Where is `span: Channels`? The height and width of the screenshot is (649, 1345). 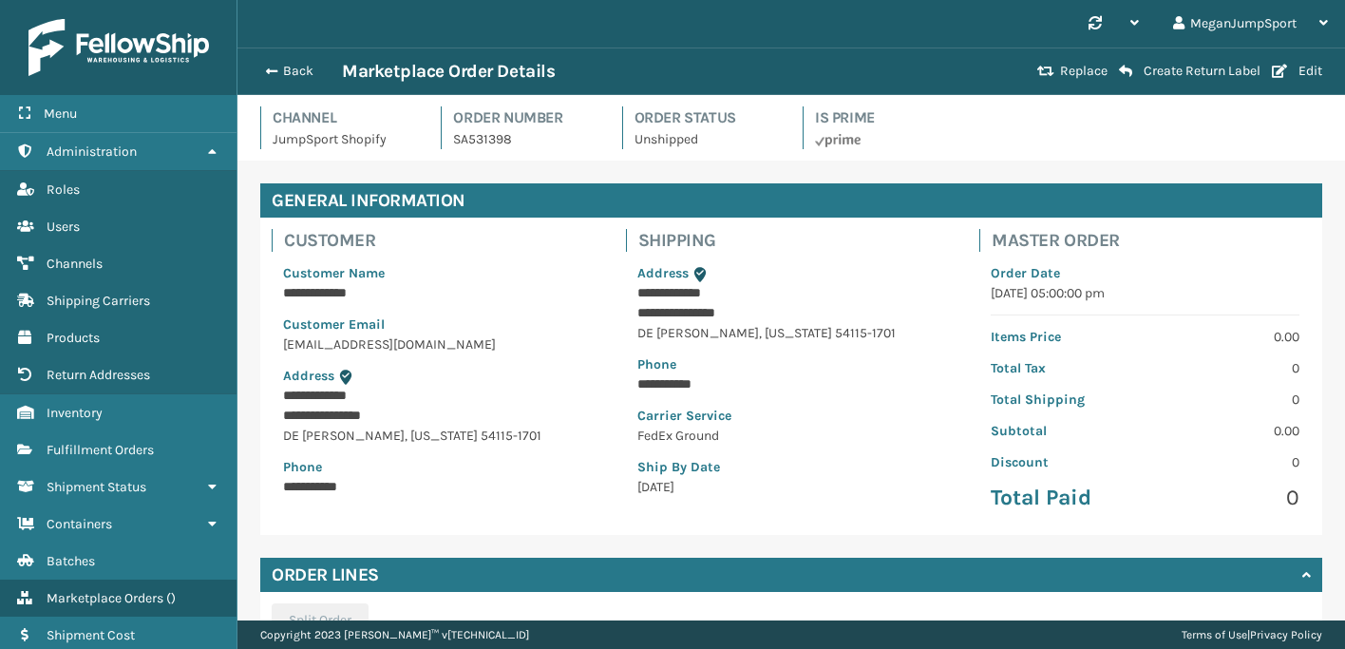
span: Channels is located at coordinates (74, 263).